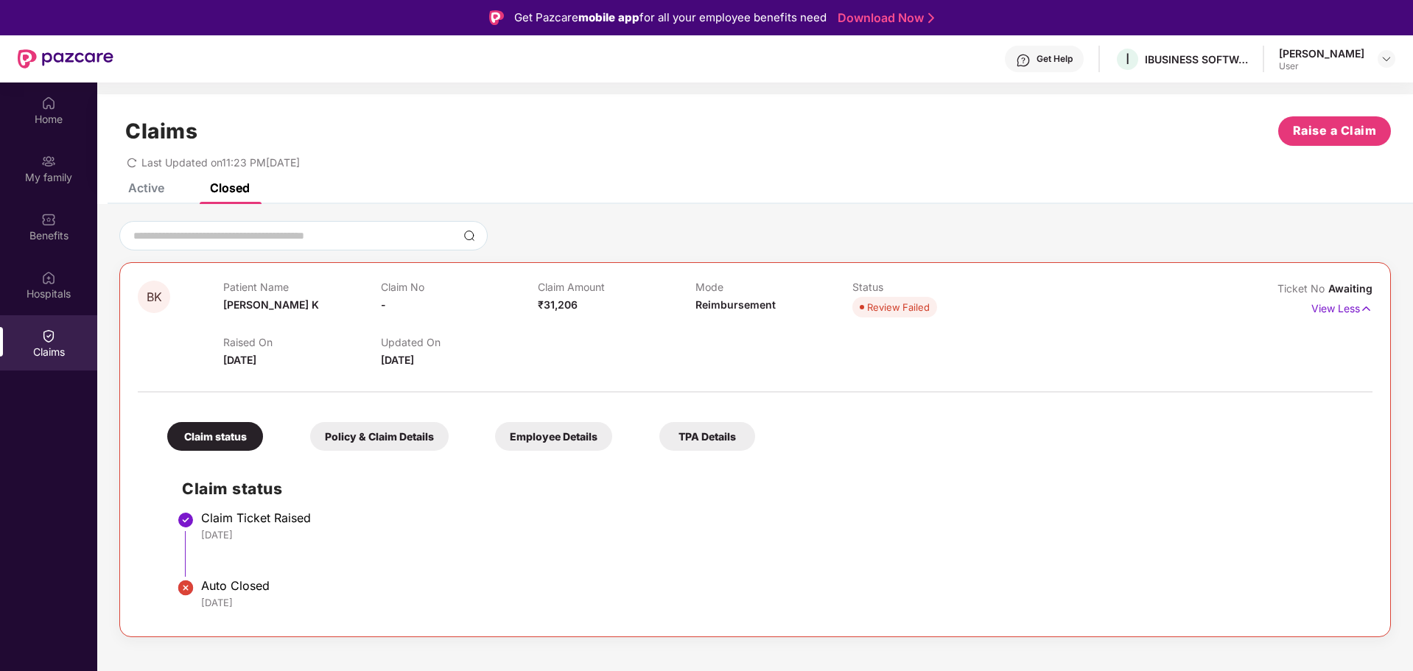  Describe the element at coordinates (66, 59) in the screenshot. I see `img: New Pazcare Logo` at that location.